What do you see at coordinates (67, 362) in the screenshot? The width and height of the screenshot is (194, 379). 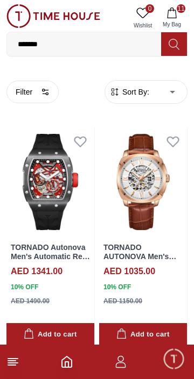 I see `a: Home` at bounding box center [67, 362].